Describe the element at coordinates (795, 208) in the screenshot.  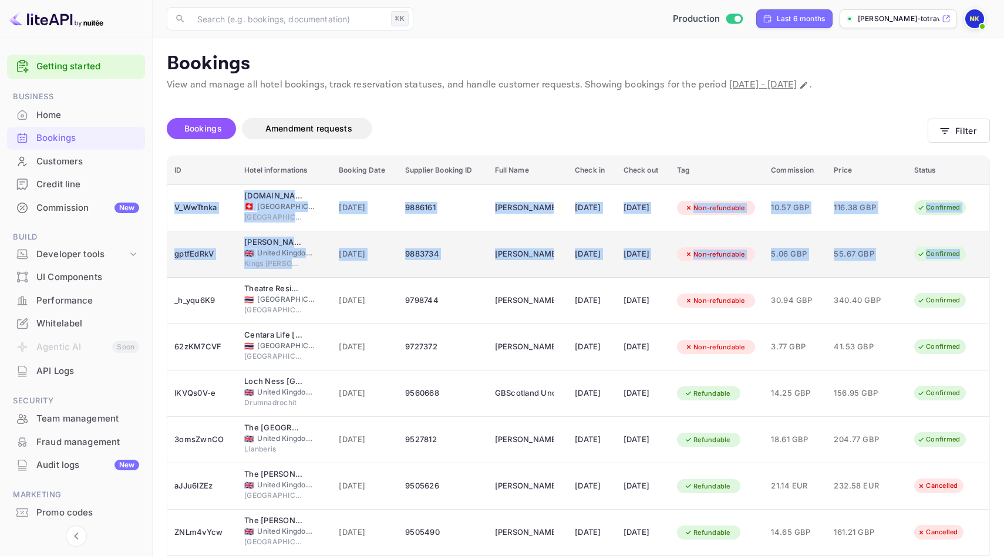
I see `span: 10.57 GBP` at that location.